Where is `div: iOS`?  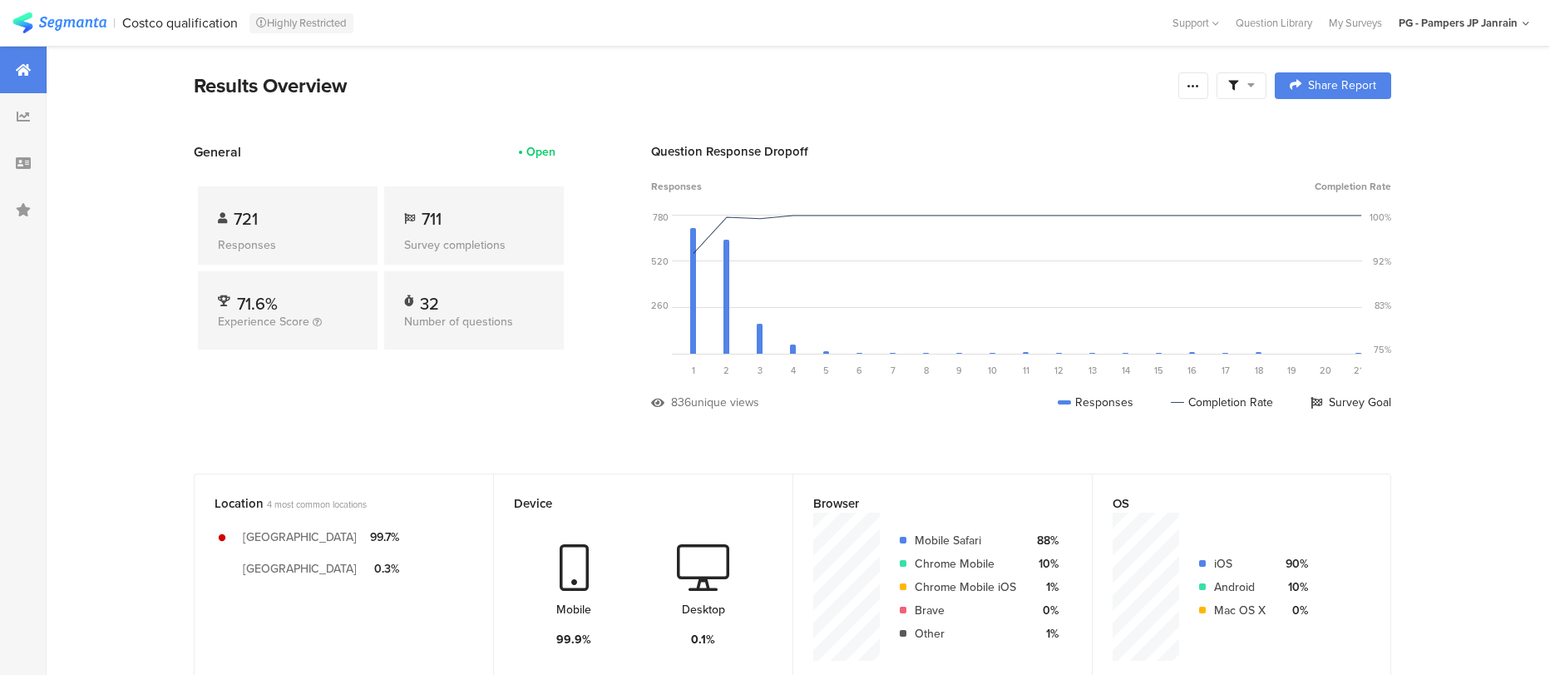 div: iOS is located at coordinates (1240, 563).